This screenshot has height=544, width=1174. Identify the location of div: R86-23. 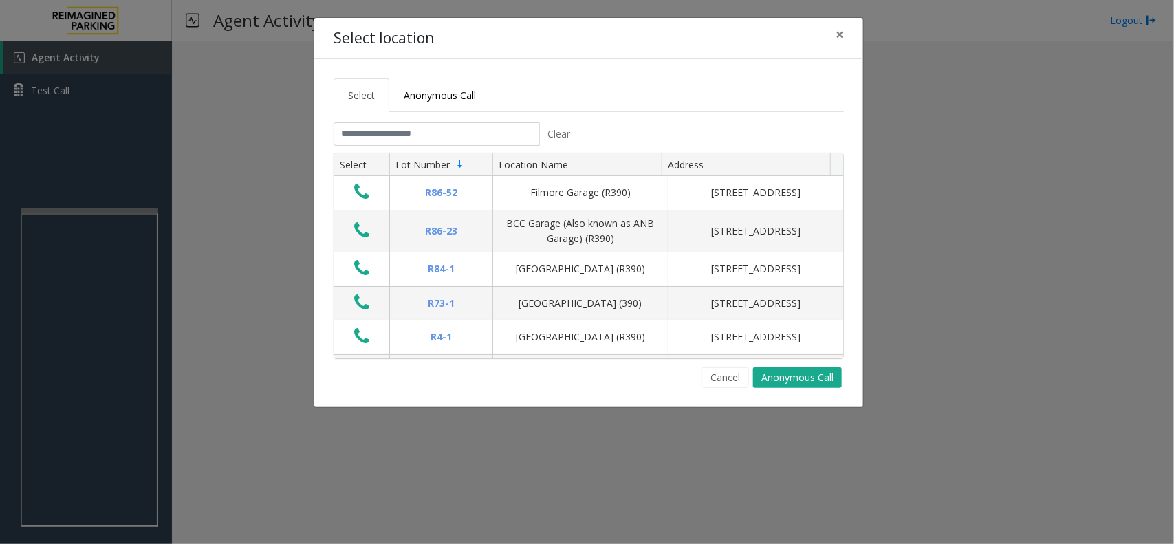
(441, 231).